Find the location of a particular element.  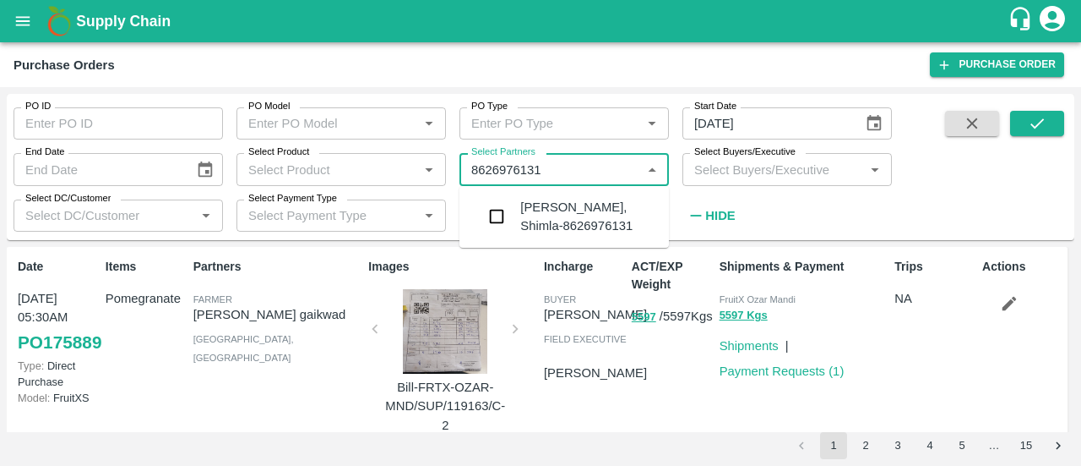

a: PO175889 is located at coordinates (59, 342).